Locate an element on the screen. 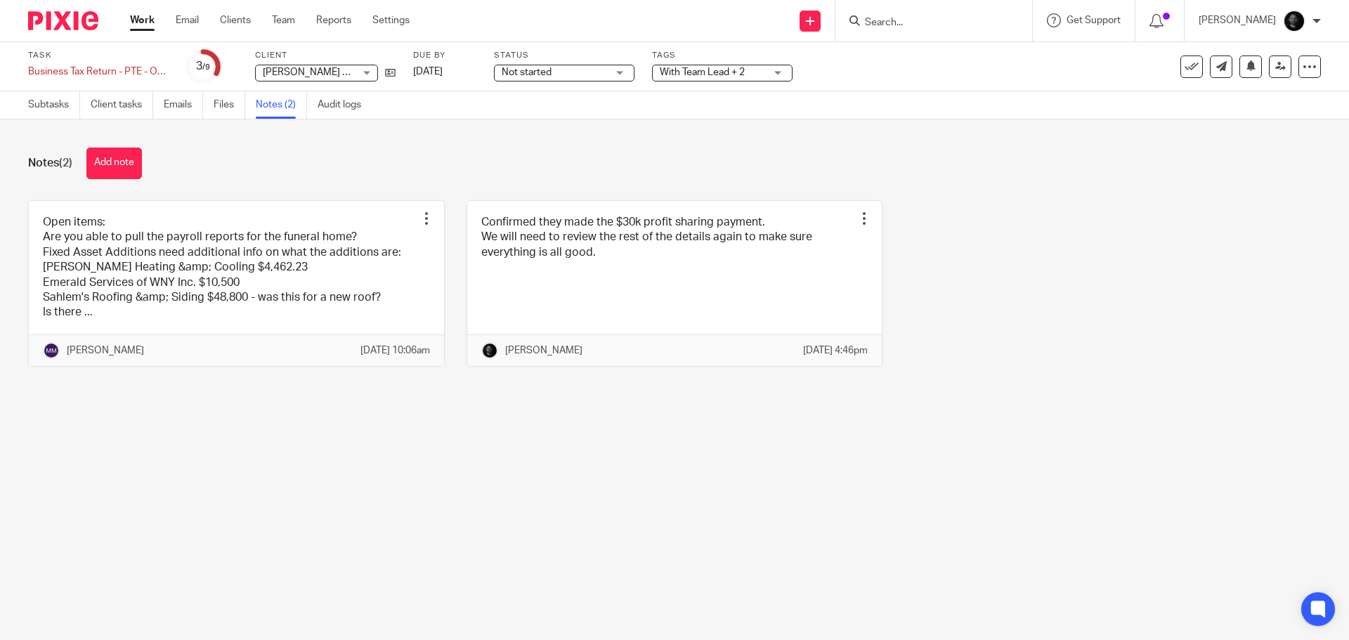 This screenshot has height=640, width=1349. span: With Team Lead + 2 is located at coordinates (702, 72).